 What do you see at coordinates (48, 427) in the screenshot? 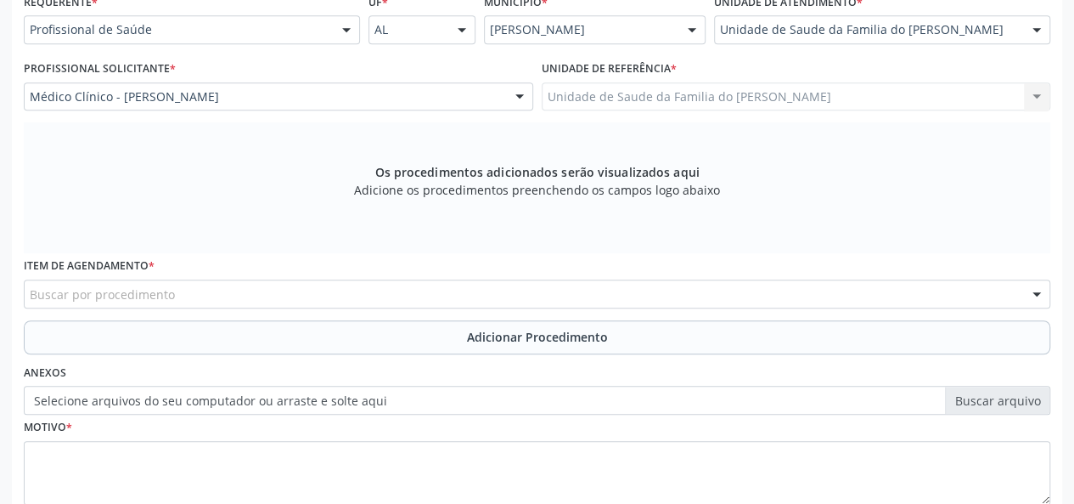
I see `label: Motivo` at bounding box center [48, 427].